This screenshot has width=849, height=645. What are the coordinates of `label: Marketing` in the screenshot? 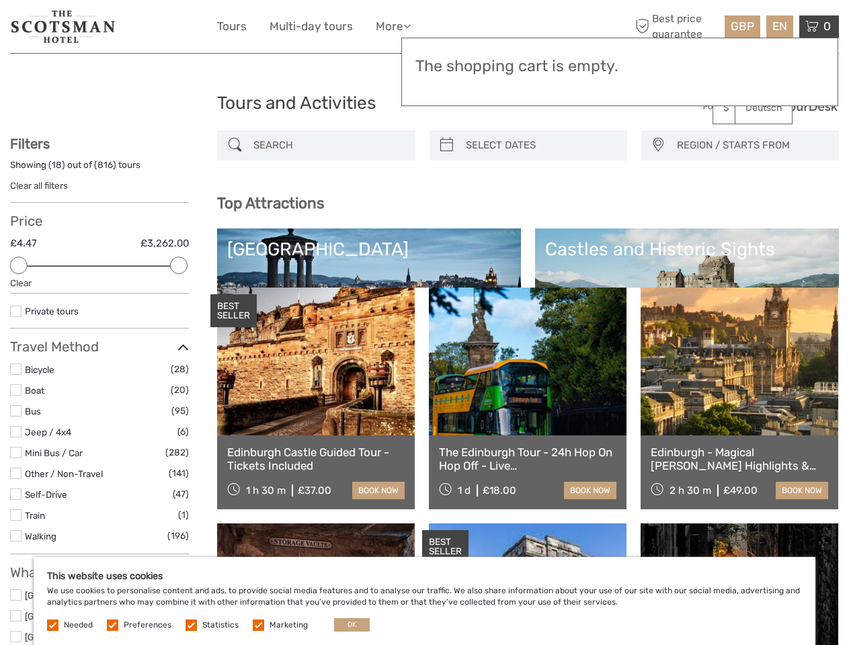 It's located at (288, 625).